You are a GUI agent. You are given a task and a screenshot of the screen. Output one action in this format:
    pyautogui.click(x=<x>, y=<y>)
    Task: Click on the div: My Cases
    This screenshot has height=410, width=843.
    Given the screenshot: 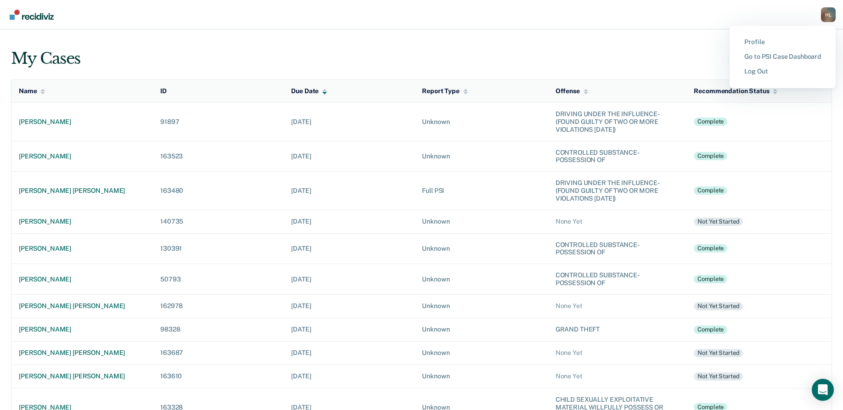 What is the action you would take?
    pyautogui.click(x=45, y=58)
    